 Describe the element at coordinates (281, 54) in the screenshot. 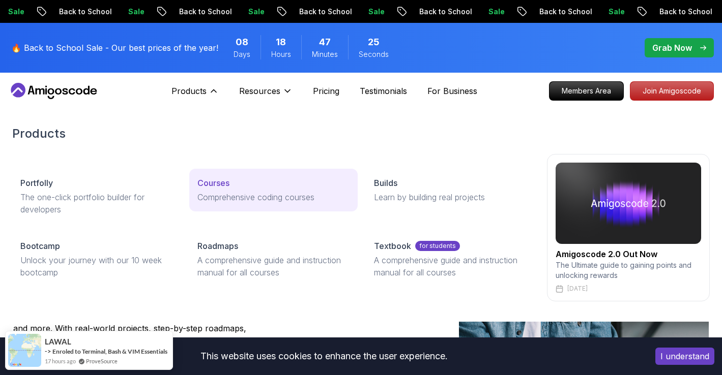

I see `span: Hours` at that location.